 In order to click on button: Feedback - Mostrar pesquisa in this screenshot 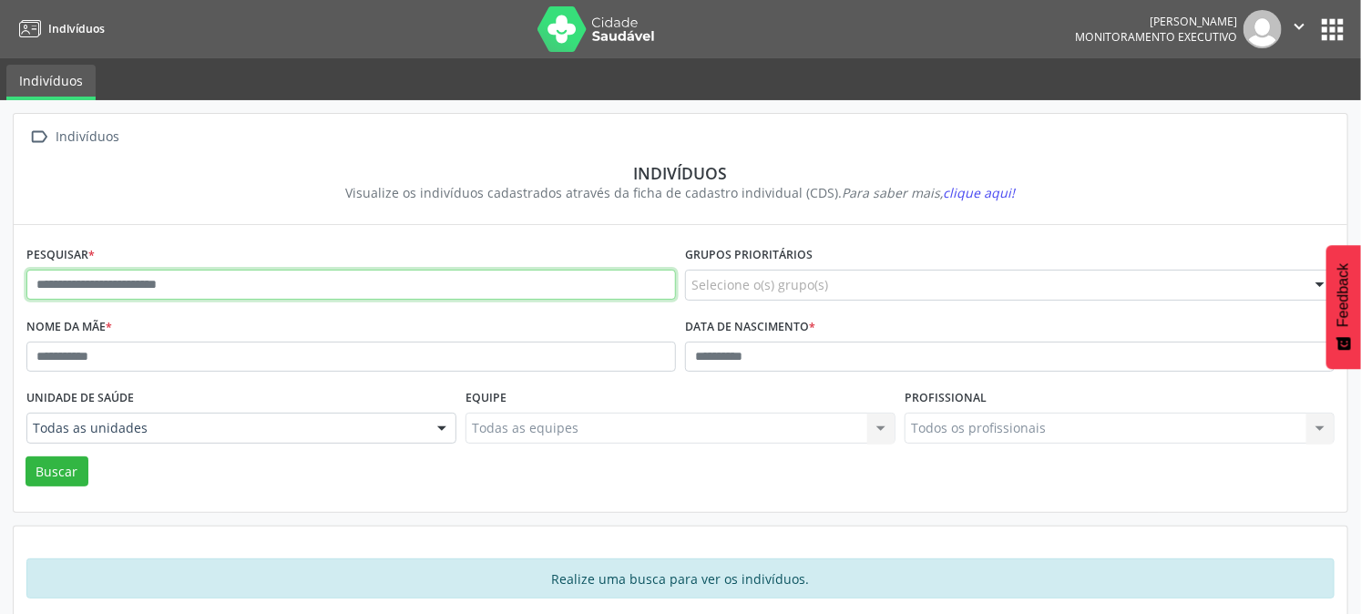, I will do `click(1344, 307)`.